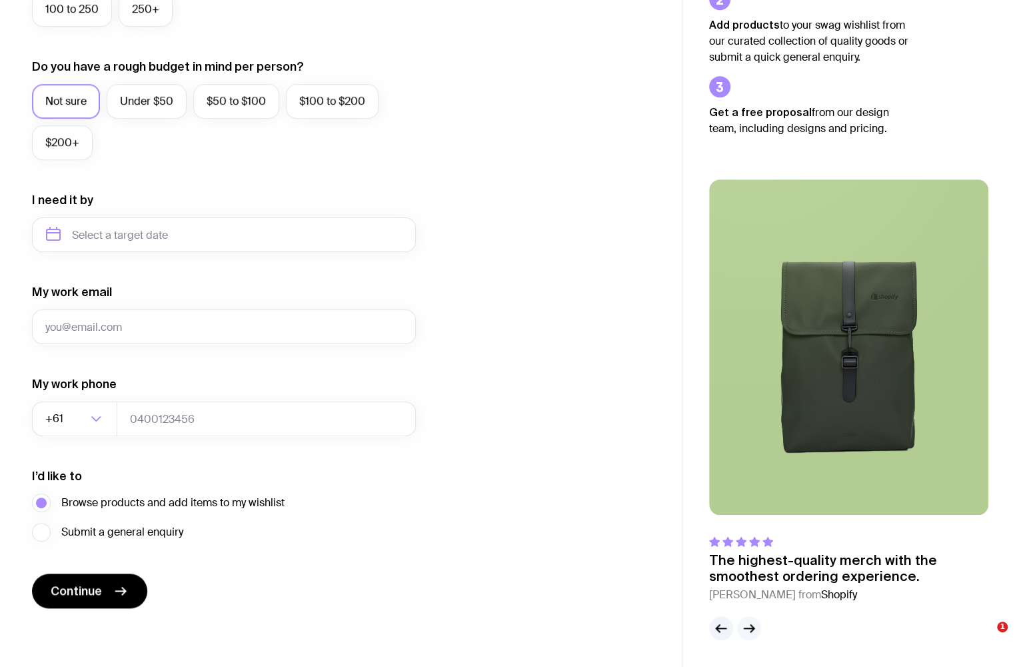 This screenshot has width=1015, height=667. I want to click on input: Select a target date, so click(224, 235).